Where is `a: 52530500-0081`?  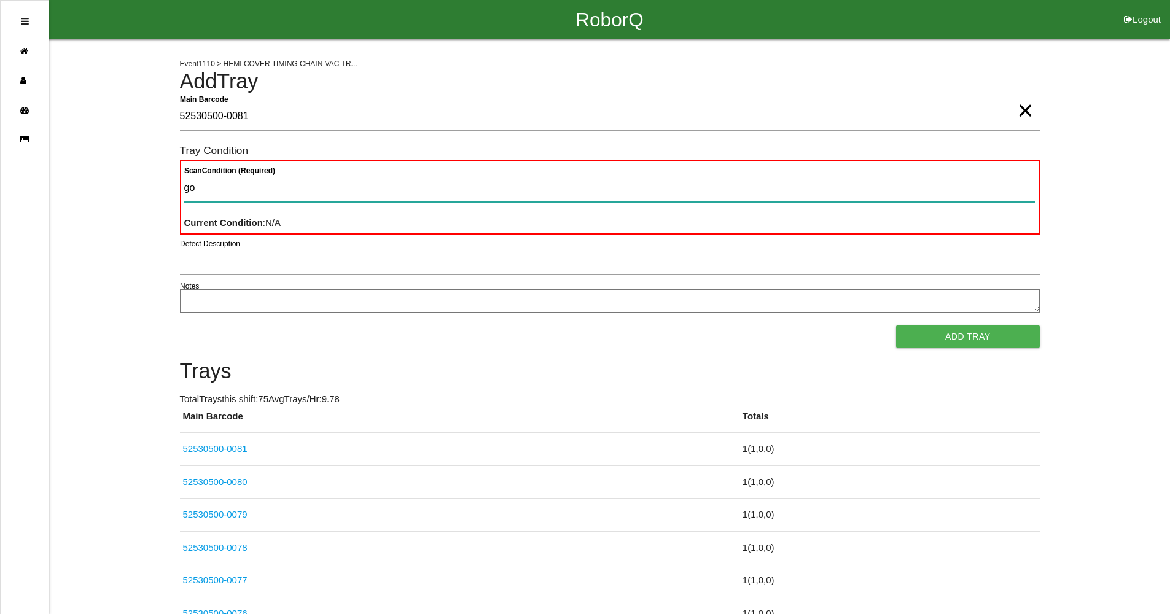
a: 52530500-0081 is located at coordinates (215, 448).